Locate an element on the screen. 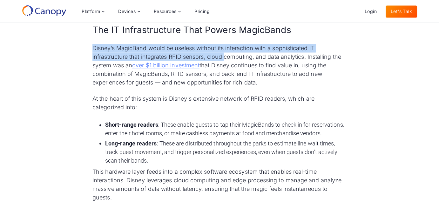 The width and height of the screenshot is (439, 208). a: Let's Talk is located at coordinates (402, 11).